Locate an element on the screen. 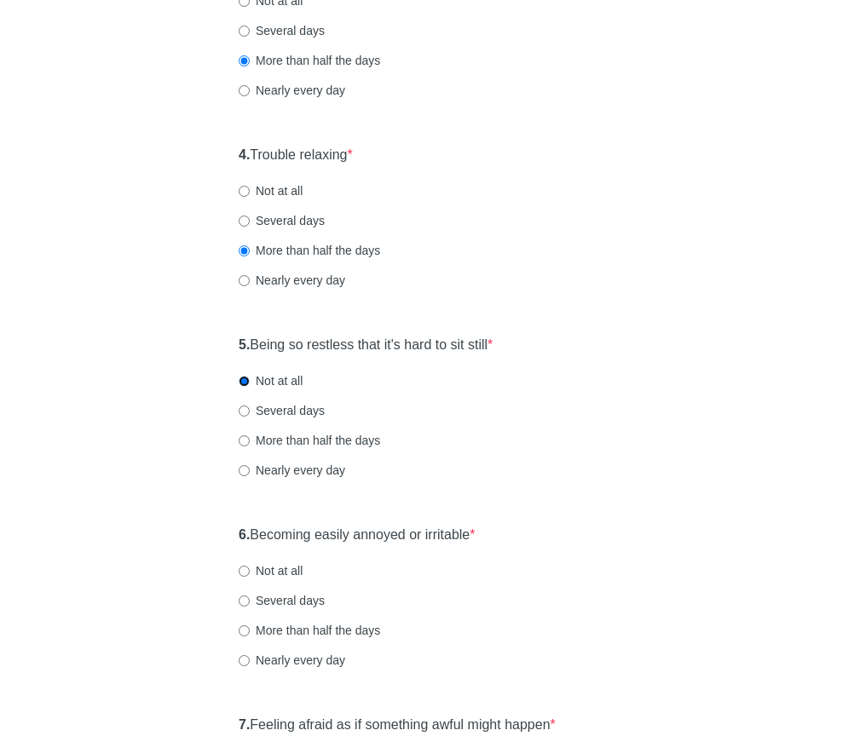  label: Feeling afraid as if something awful might happen is located at coordinates (397, 725).